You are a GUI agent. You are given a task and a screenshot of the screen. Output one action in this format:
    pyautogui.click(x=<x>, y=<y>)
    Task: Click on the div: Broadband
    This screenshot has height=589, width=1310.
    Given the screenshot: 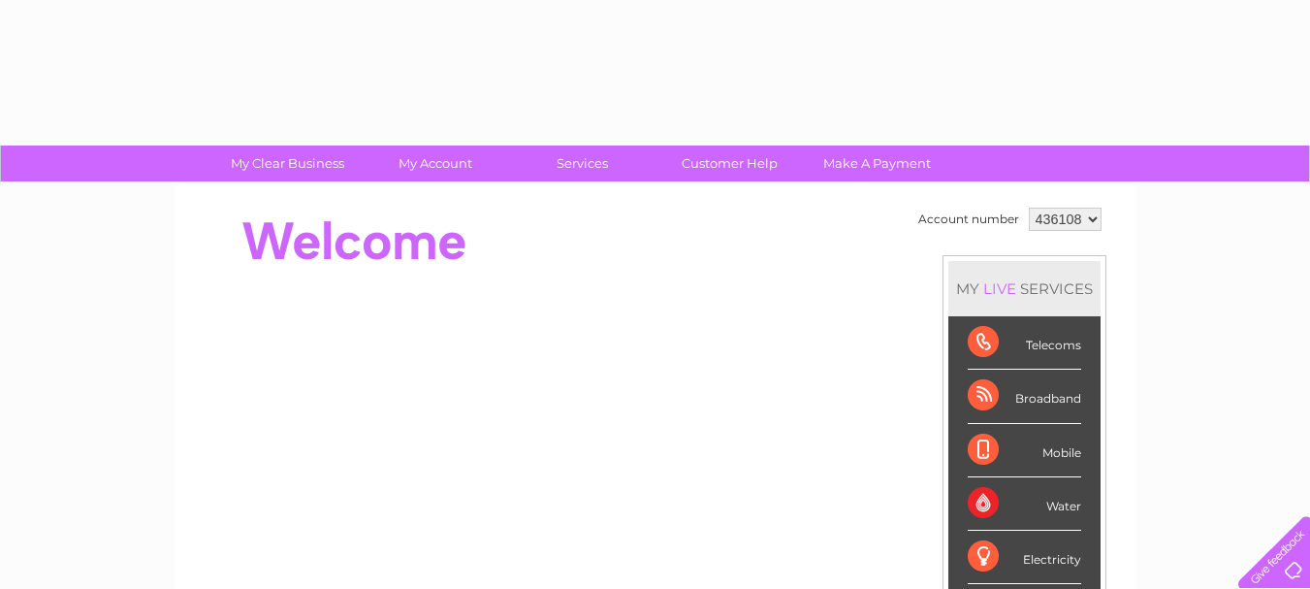 What is the action you would take?
    pyautogui.click(x=1024, y=396)
    